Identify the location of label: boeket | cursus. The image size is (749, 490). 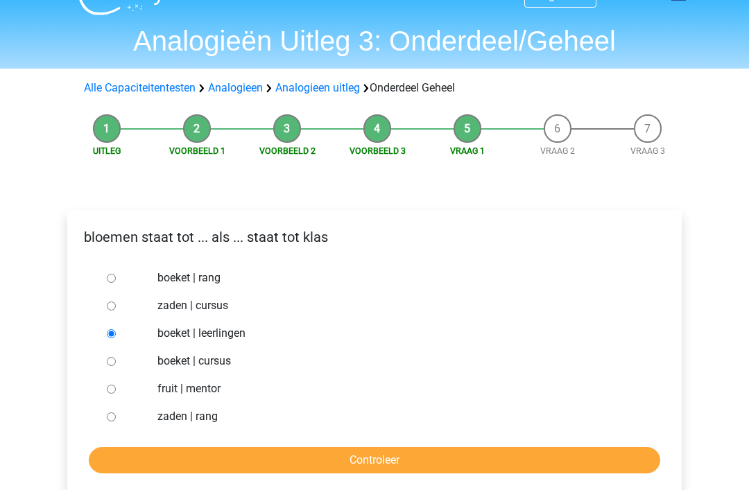
(397, 361).